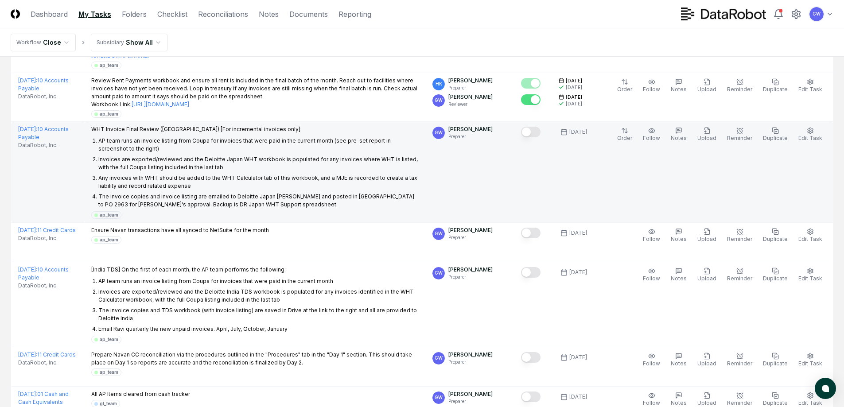  Describe the element at coordinates (134, 14) in the screenshot. I see `a: Folders` at that location.